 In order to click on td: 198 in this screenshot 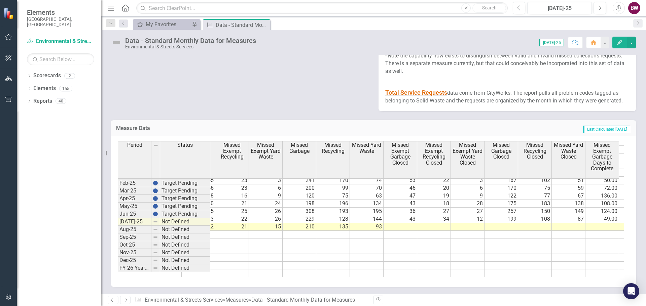, I will do `click(299, 204)`.